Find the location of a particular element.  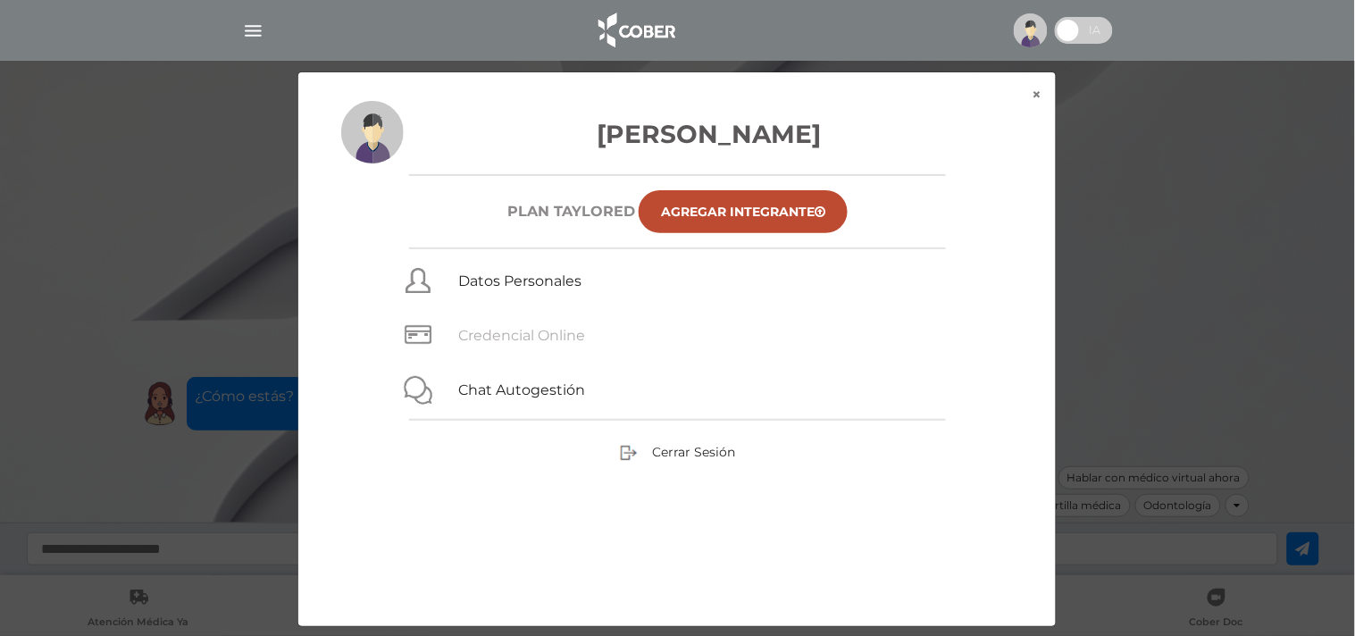

img: logo_cober_home-white.png is located at coordinates (635, 30).